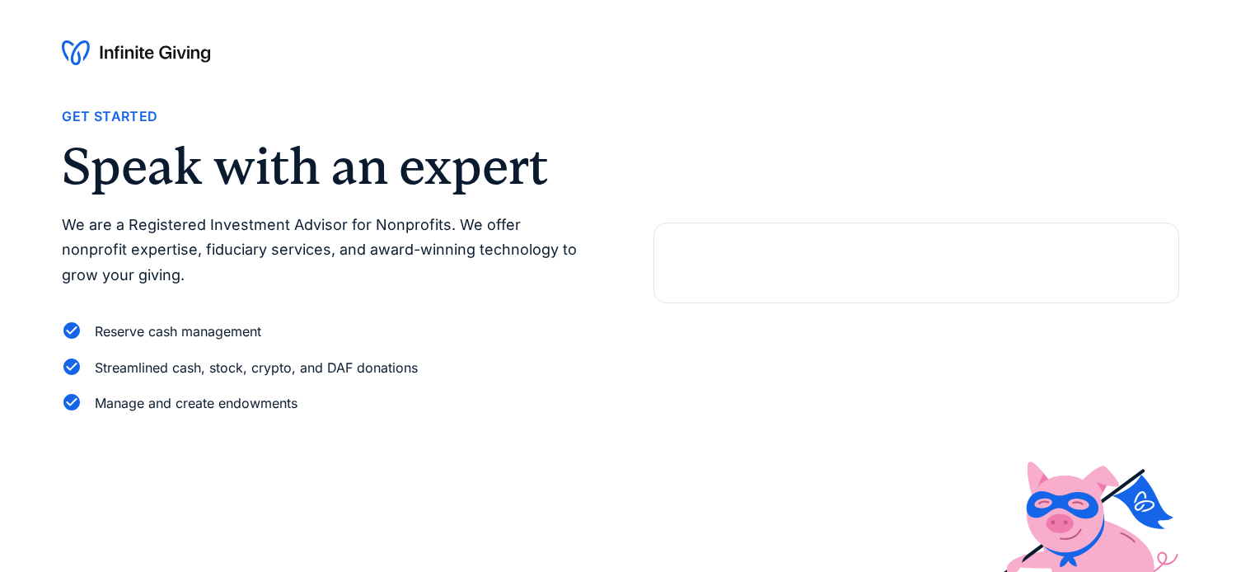 Image resolution: width=1241 pixels, height=572 pixels. I want to click on h2: Speak with an expert, so click(325, 166).